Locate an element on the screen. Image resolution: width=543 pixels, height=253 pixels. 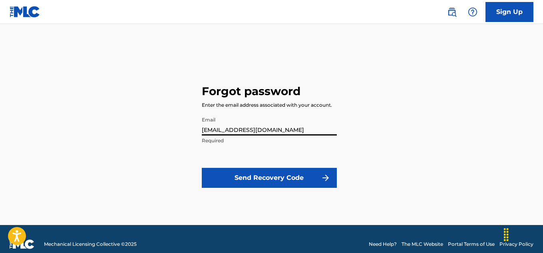
a: Portal Terms of Use is located at coordinates (471, 244).